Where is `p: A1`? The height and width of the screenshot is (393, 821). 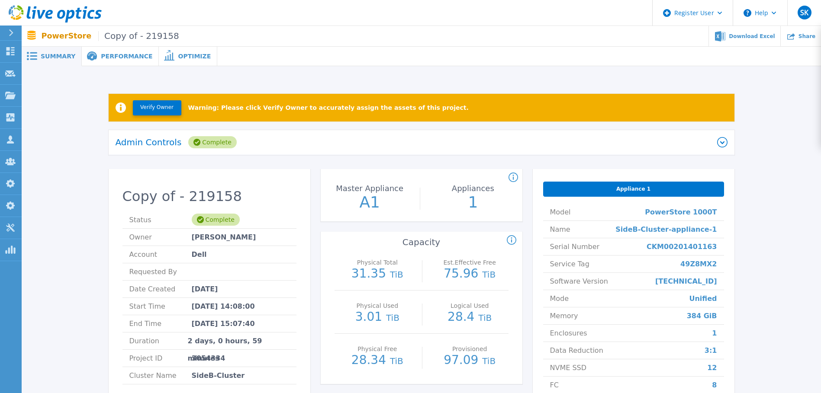 p: A1 is located at coordinates (369, 202).